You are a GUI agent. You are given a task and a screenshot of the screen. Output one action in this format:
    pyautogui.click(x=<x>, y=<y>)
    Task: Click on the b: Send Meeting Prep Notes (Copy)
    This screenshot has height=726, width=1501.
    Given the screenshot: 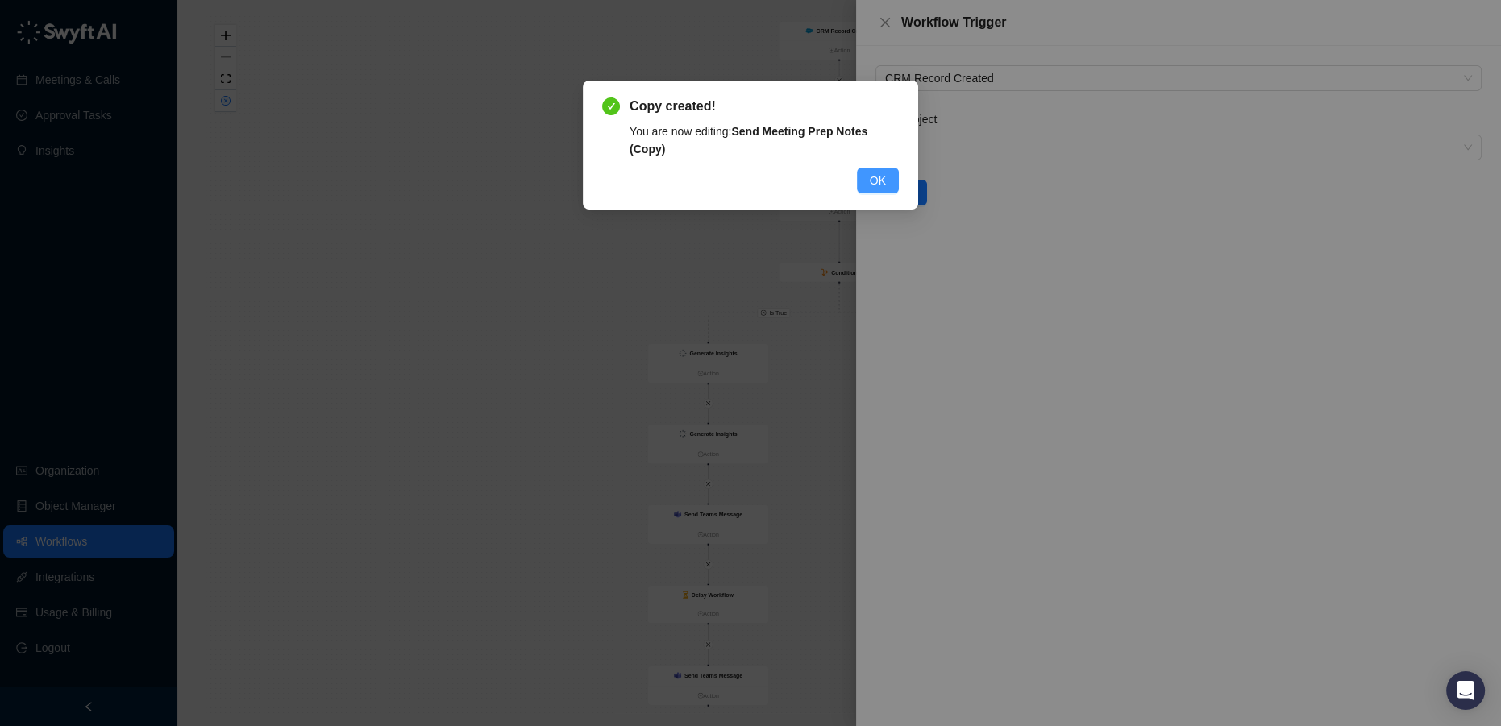 What is the action you would take?
    pyautogui.click(x=748, y=140)
    